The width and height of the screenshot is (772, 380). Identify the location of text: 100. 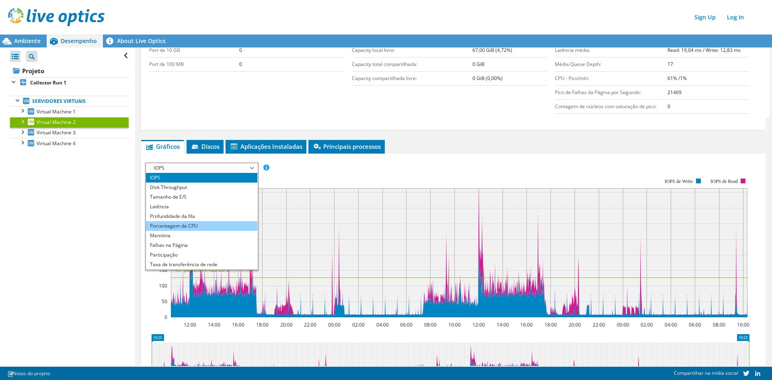
(163, 286).